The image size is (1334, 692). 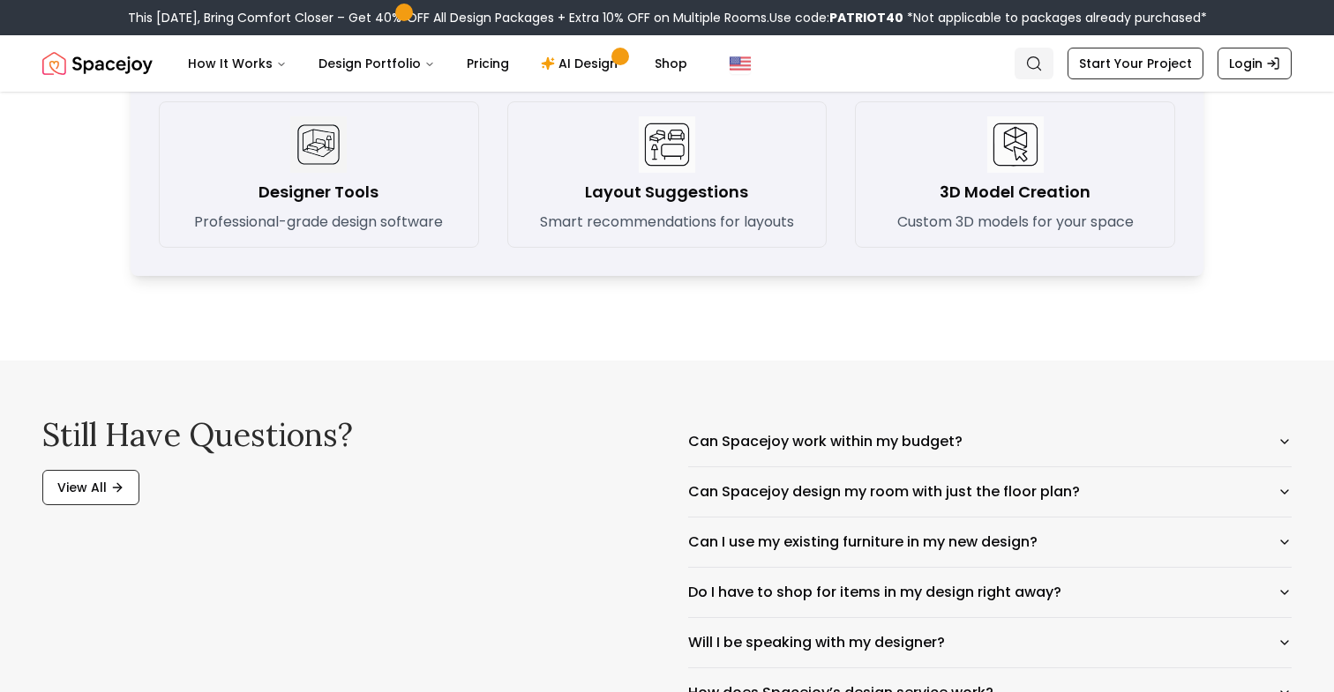 What do you see at coordinates (667, 145) in the screenshot?
I see `img: Layout Suggestions icon` at bounding box center [667, 145].